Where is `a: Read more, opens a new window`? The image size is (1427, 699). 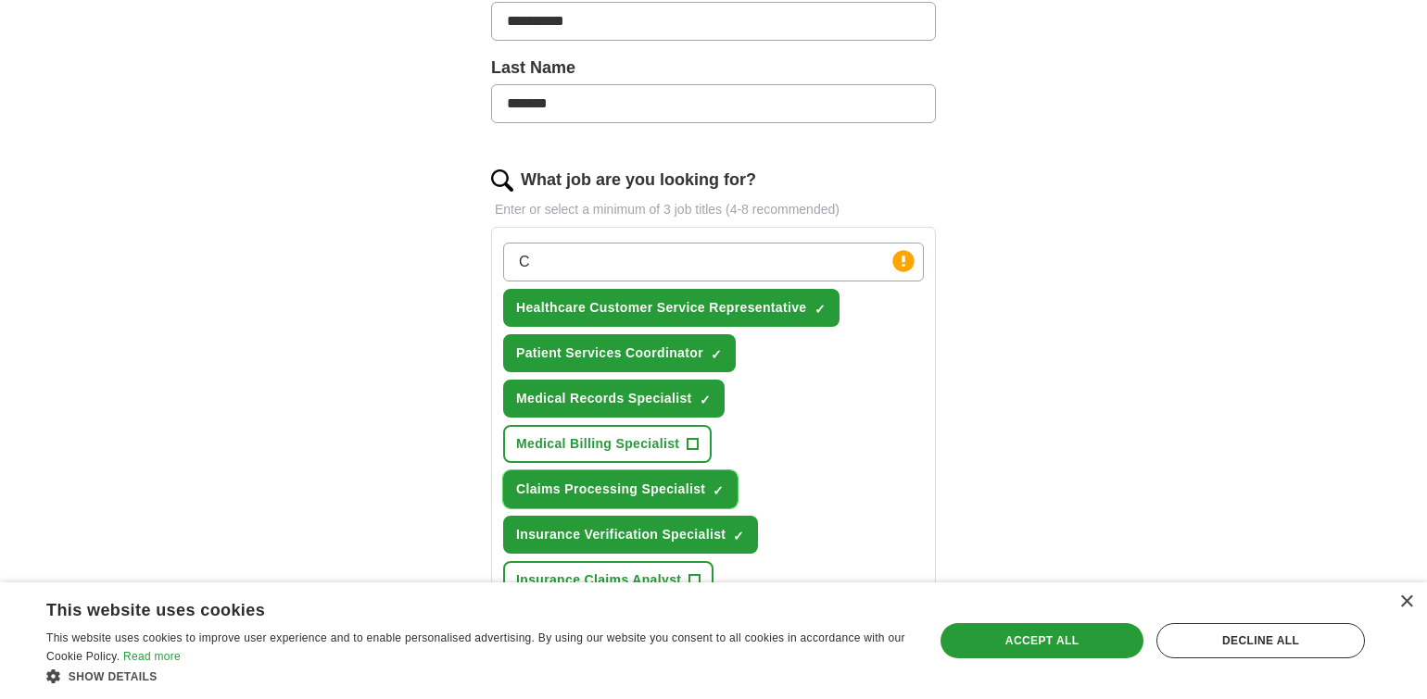 a: Read more, opens a new window is located at coordinates (152, 657).